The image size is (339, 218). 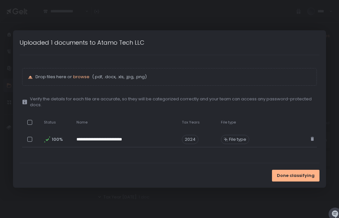 What do you see at coordinates (81, 77) in the screenshot?
I see `button: browse` at bounding box center [81, 77].